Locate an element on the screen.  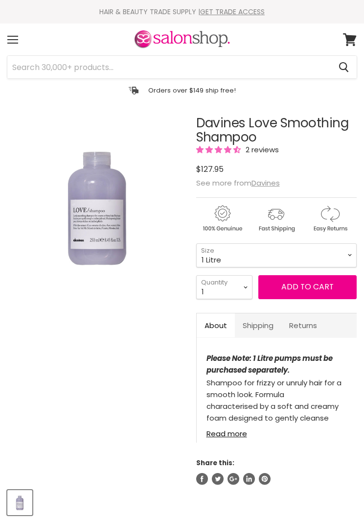
span: Add to cart is located at coordinates (307, 286).